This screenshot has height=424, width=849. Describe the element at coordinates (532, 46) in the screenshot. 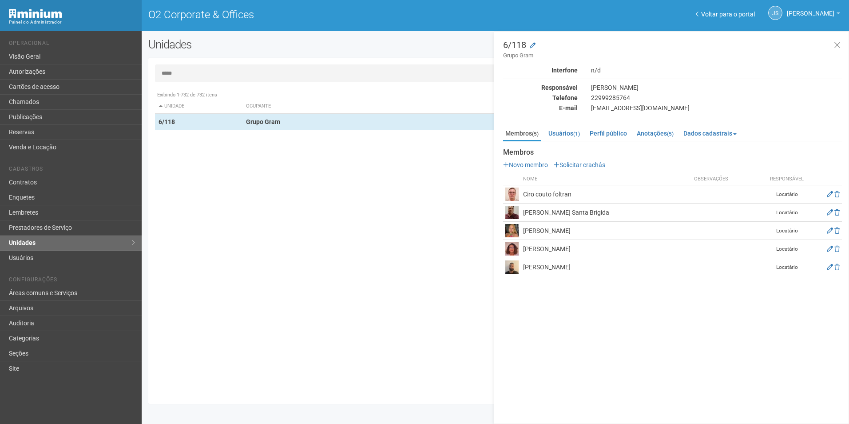

I see `a: Modificar a unidade` at that location.